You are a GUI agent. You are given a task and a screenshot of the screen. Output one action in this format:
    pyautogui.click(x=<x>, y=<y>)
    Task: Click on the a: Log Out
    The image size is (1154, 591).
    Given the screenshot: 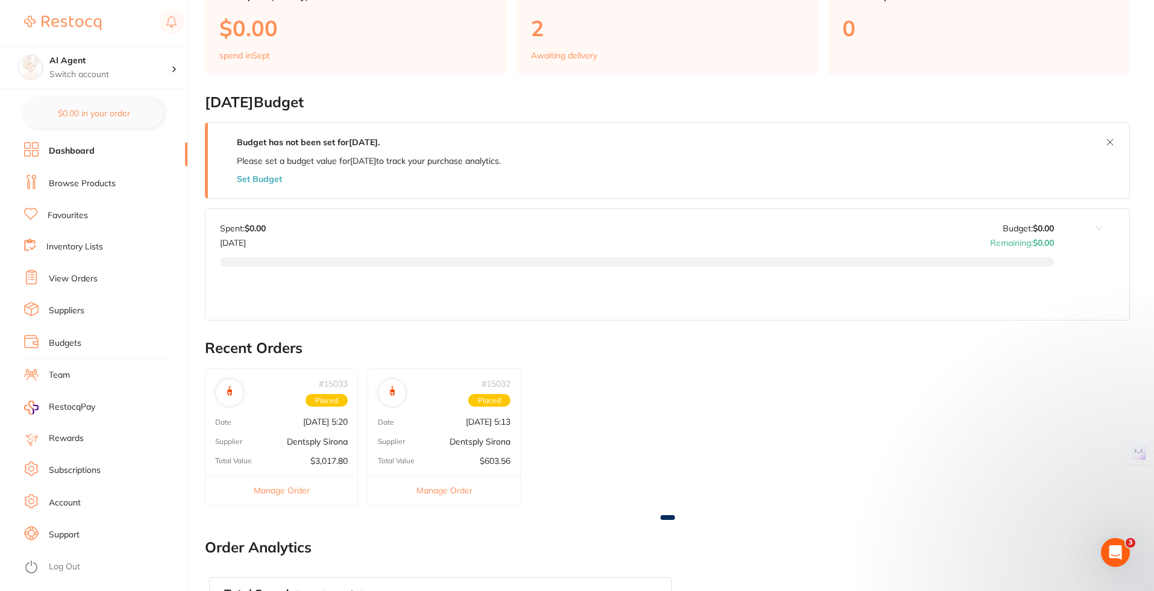 What is the action you would take?
    pyautogui.click(x=64, y=567)
    